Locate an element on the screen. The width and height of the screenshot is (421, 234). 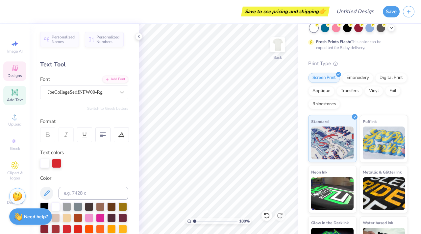
div: This color can be expedited for 5 day delivery. is located at coordinates (357, 45).